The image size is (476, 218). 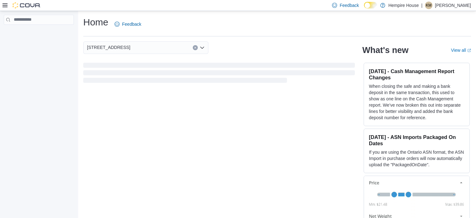 What do you see at coordinates (385, 50) in the screenshot?
I see `h2: What's new` at bounding box center [385, 50].